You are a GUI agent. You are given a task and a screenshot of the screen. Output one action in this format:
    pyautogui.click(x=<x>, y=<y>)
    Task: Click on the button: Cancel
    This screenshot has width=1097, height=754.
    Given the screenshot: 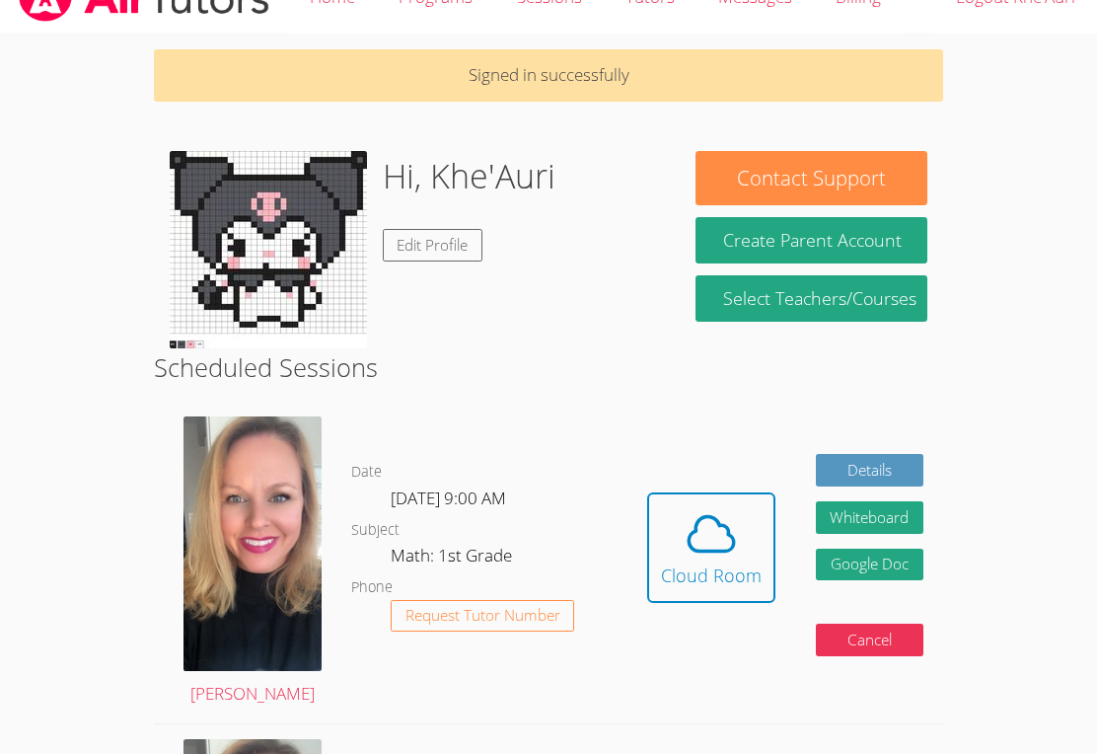 What is the action you would take?
    pyautogui.click(x=870, y=640)
    